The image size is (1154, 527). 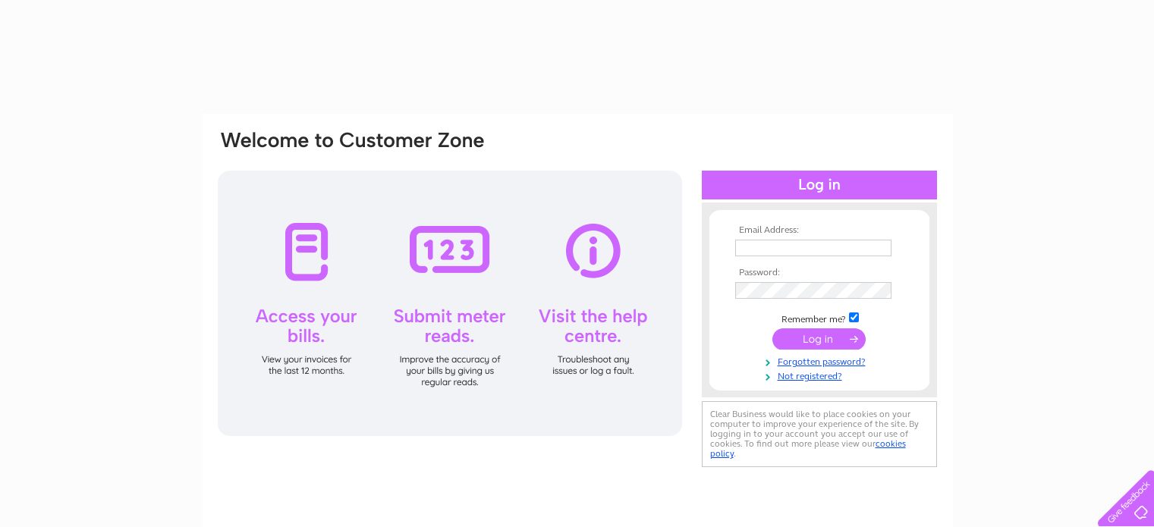 What do you see at coordinates (819, 231) in the screenshot?
I see `th: Email Address:` at bounding box center [819, 231].